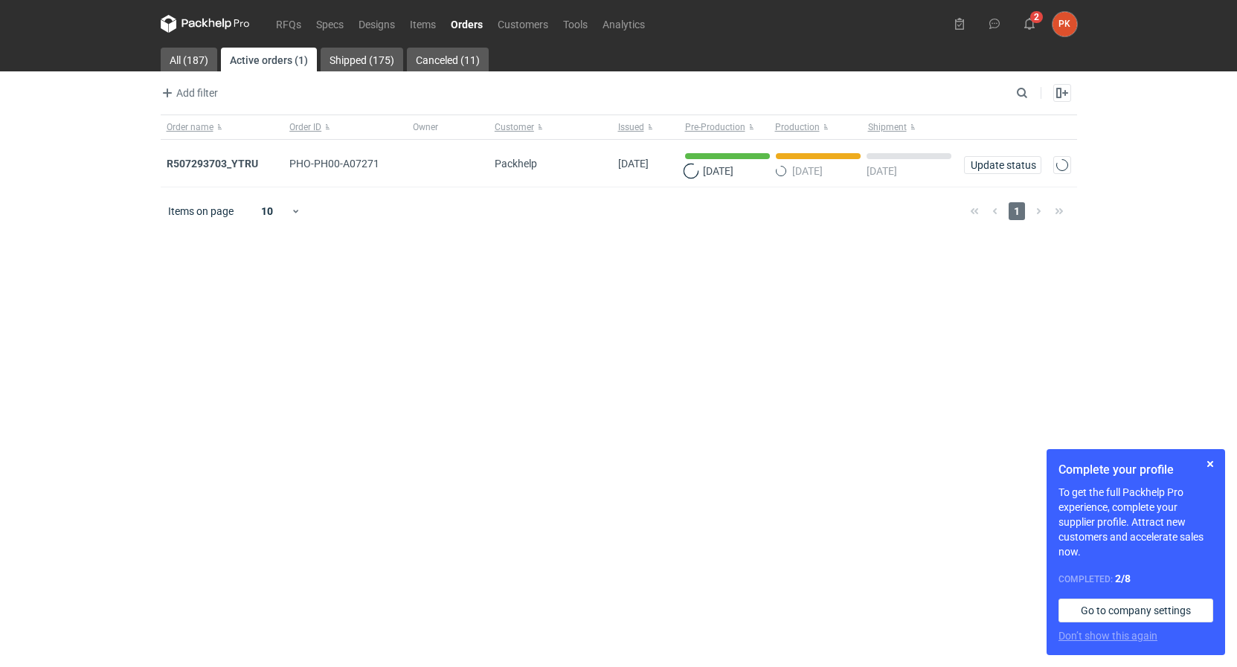 This screenshot has height=667, width=1237. Describe the element at coordinates (188, 93) in the screenshot. I see `span: Add filter` at that location.